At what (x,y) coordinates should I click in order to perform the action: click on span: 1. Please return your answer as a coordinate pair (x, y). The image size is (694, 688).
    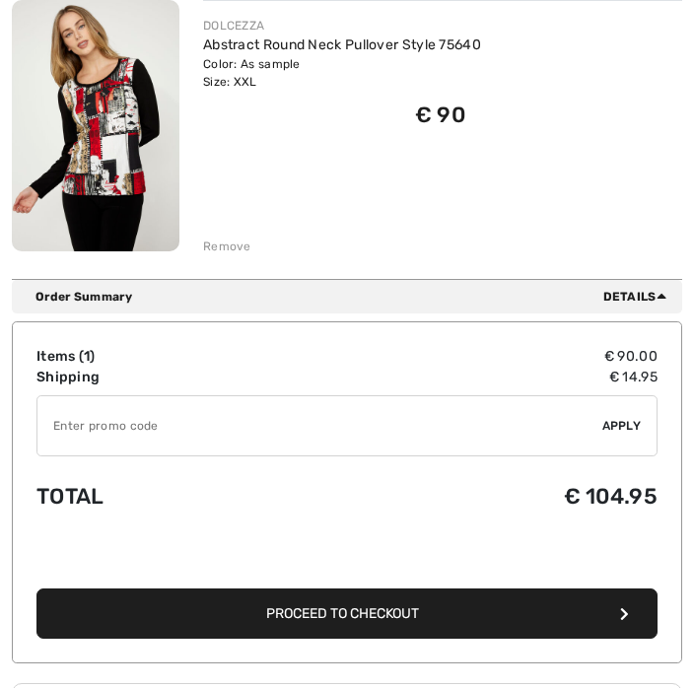
    Looking at the image, I should click on (87, 356).